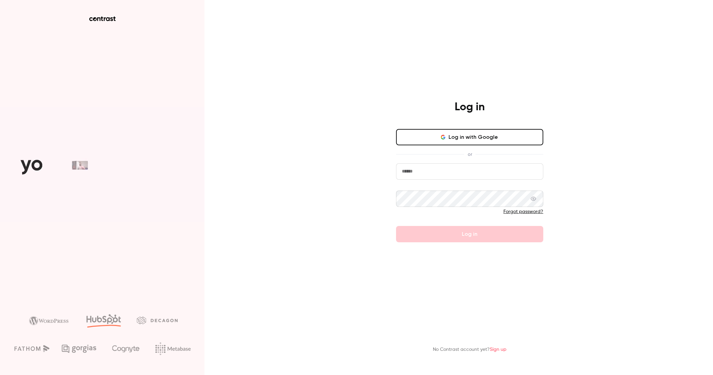 The image size is (713, 375). Describe the element at coordinates (523, 212) in the screenshot. I see `a: Forgot password?` at that location.